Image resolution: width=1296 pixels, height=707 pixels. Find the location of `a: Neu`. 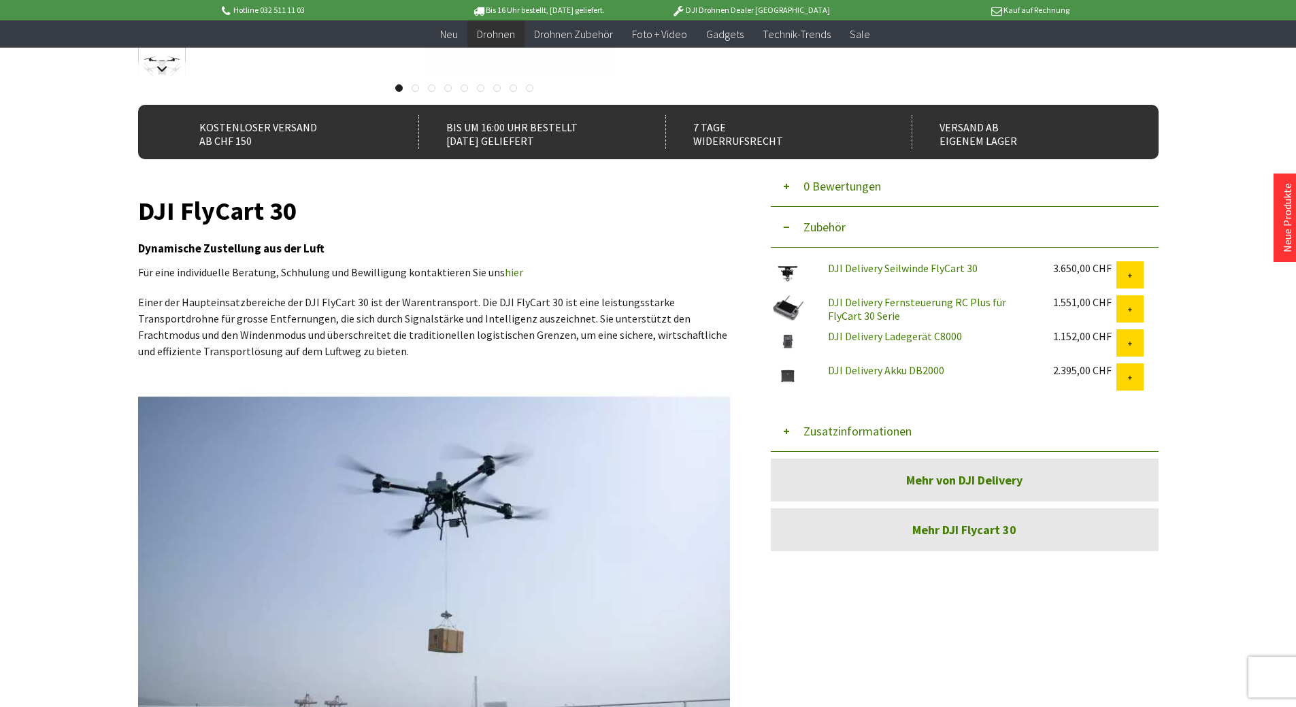

a: Neu is located at coordinates (449, 34).